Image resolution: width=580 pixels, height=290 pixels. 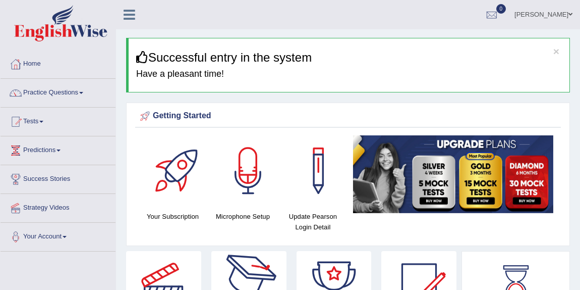 I want to click on a: Predictions, so click(x=58, y=149).